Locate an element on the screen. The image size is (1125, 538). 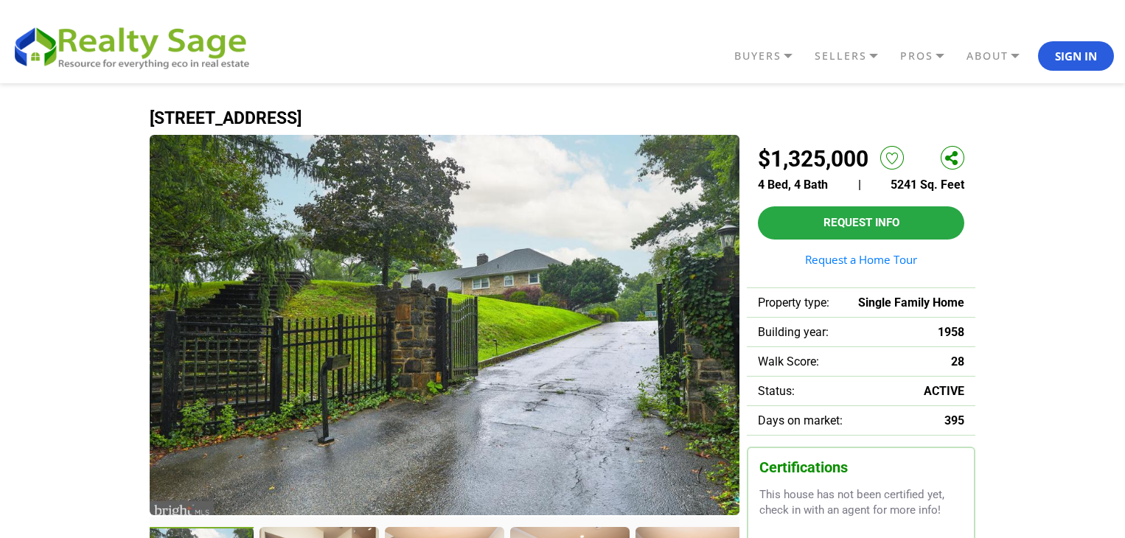
span: 395 is located at coordinates (954, 420).